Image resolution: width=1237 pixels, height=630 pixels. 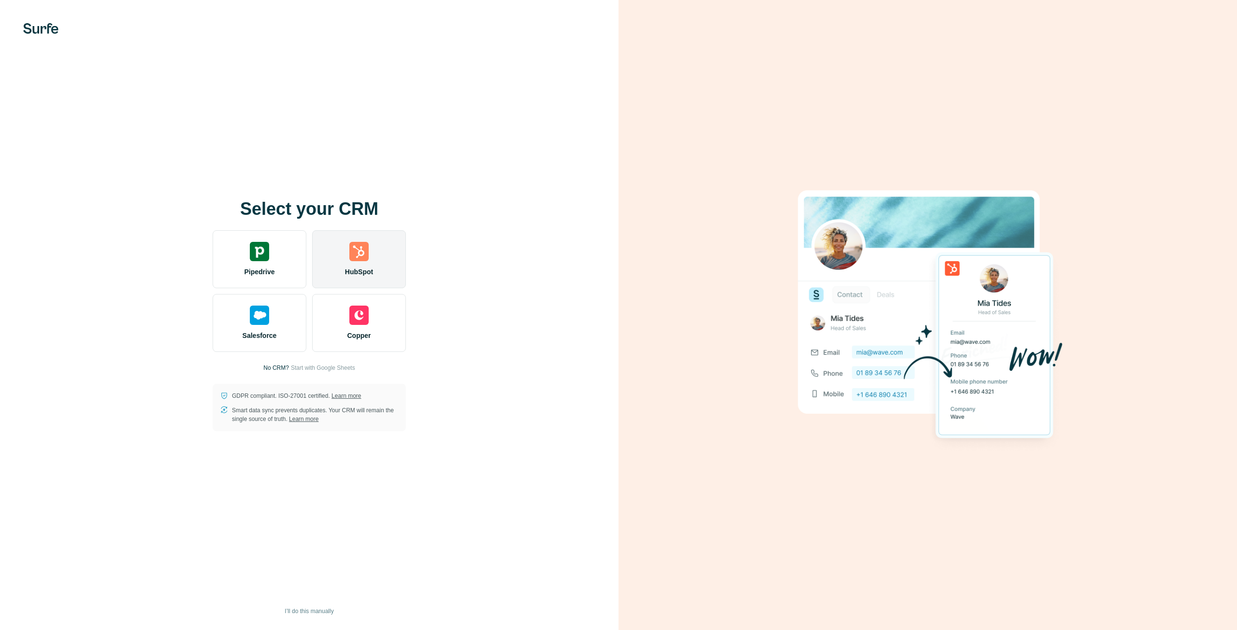 What do you see at coordinates (315, 415) in the screenshot?
I see `p: Smart data sync prevents duplicates. Your CRM will remain the single source of truth.` at bounding box center [315, 415].